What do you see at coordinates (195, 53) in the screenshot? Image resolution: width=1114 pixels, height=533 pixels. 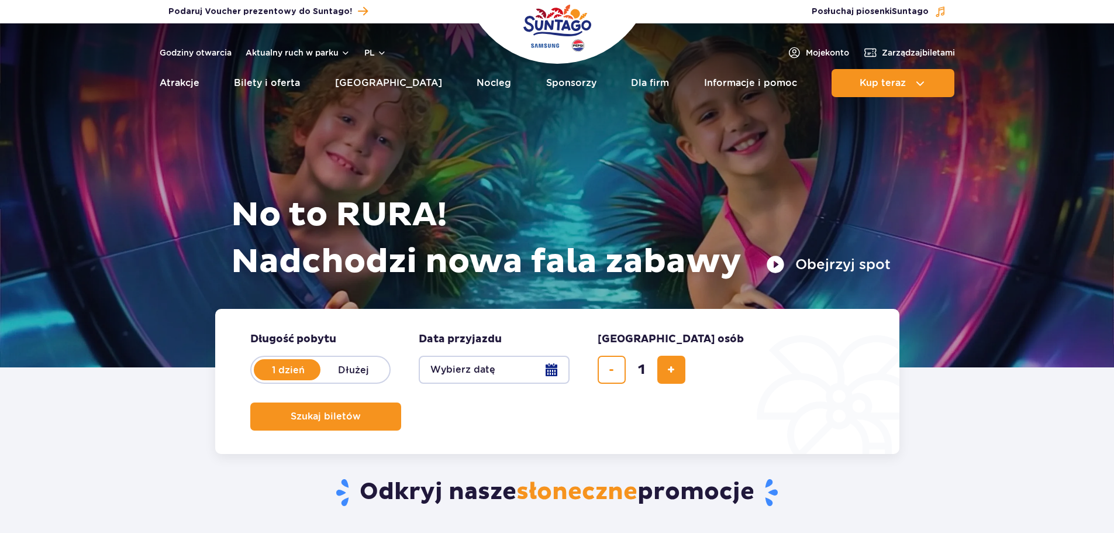 I see `a: Godziny otwarcia` at bounding box center [195, 53].